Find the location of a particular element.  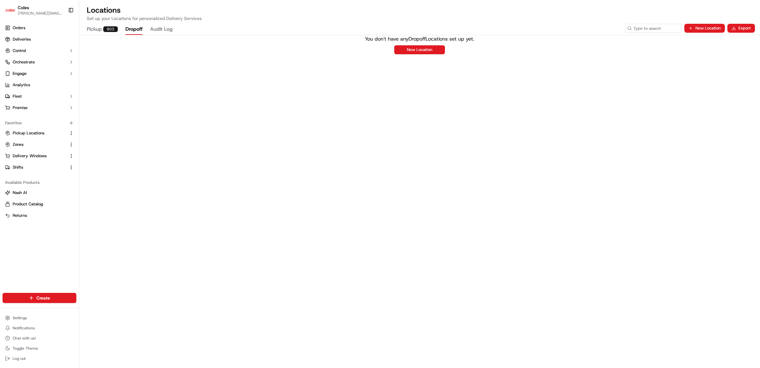

span: Fleet is located at coordinates (17, 96).